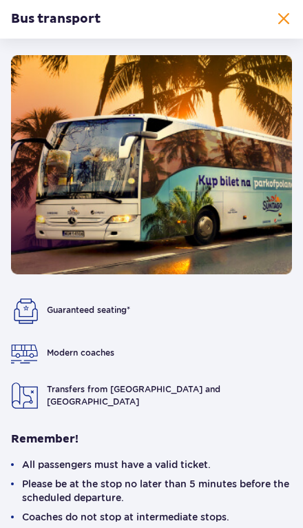 The height and width of the screenshot is (528, 303). Describe the element at coordinates (125, 517) in the screenshot. I see `font: Coaches do not stop at intermediate stops.` at that location.